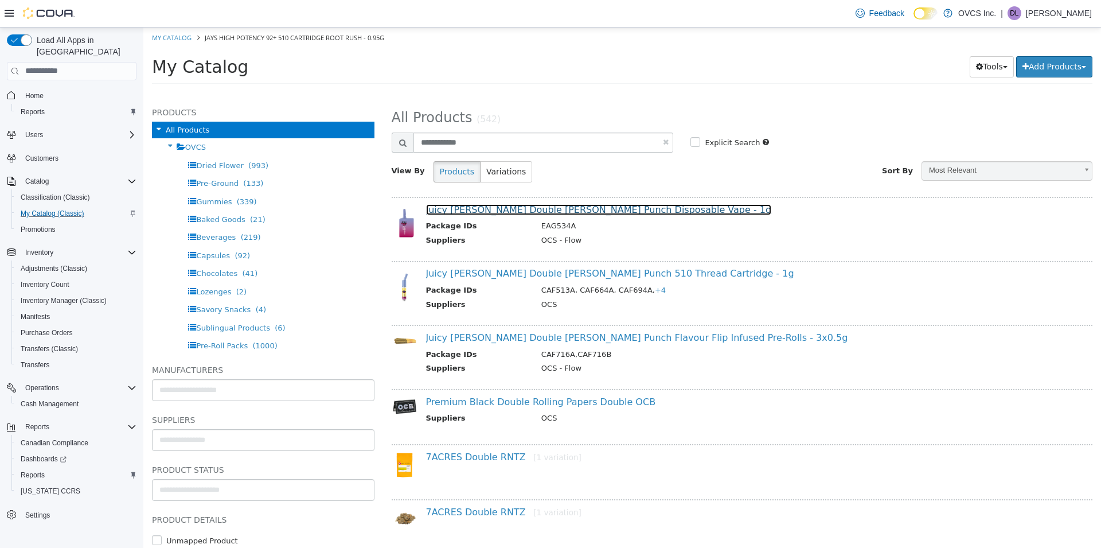 The image size is (1101, 548). Describe the element at coordinates (76, 404) in the screenshot. I see `span: Cash Management` at that location.